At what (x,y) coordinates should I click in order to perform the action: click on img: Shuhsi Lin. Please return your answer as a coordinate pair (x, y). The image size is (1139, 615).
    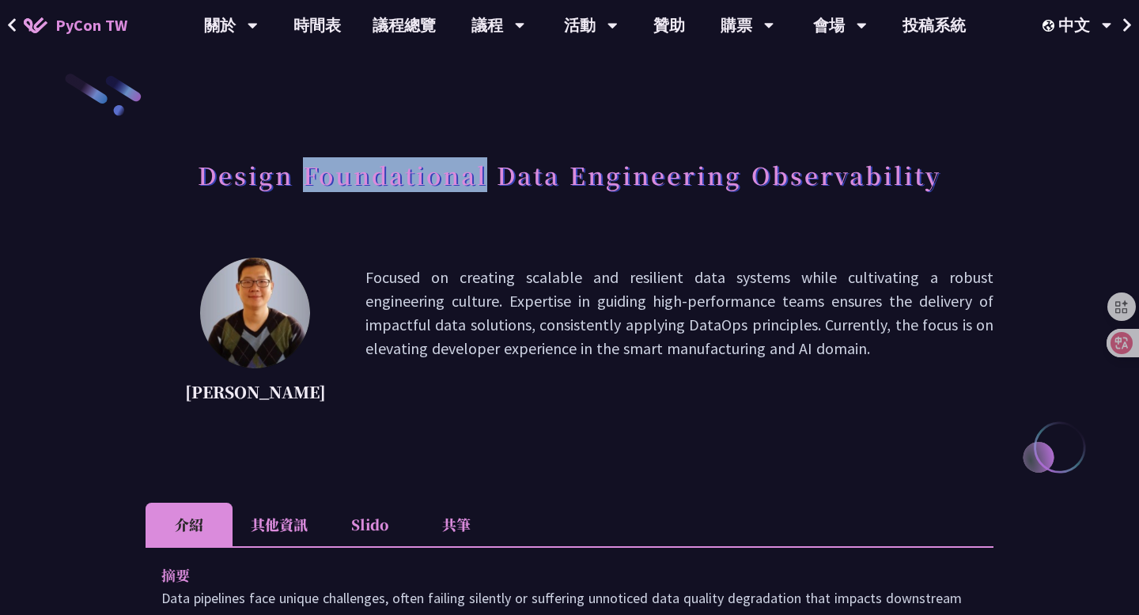
    Looking at the image, I should click on (255, 313).